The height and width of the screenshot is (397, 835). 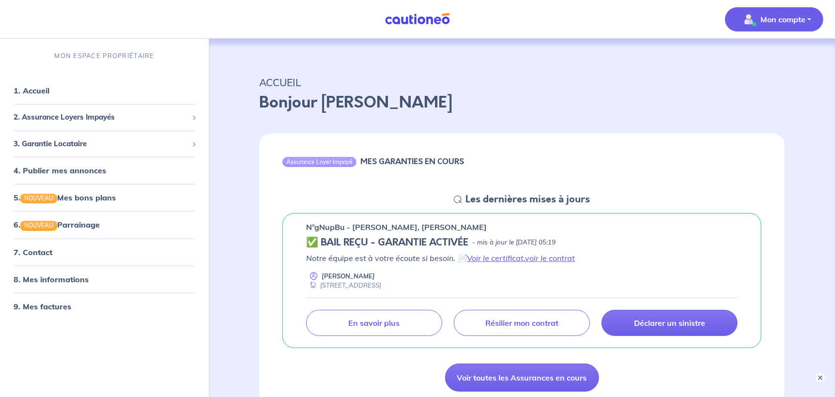 What do you see at coordinates (104, 280) in the screenshot?
I see `div: 8. Mes informations` at bounding box center [104, 280].